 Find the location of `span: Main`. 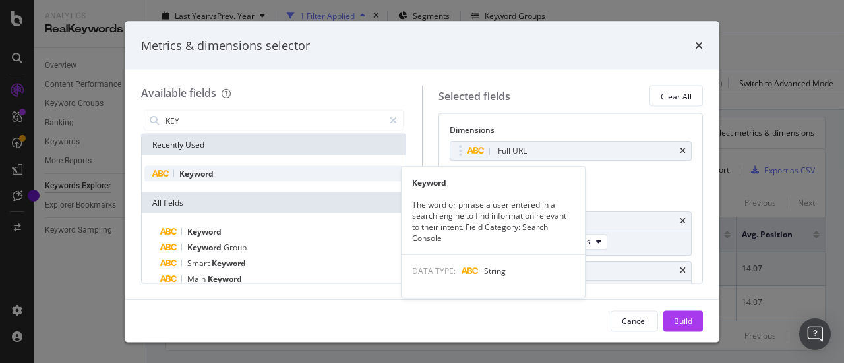

span: Main is located at coordinates (197, 279).